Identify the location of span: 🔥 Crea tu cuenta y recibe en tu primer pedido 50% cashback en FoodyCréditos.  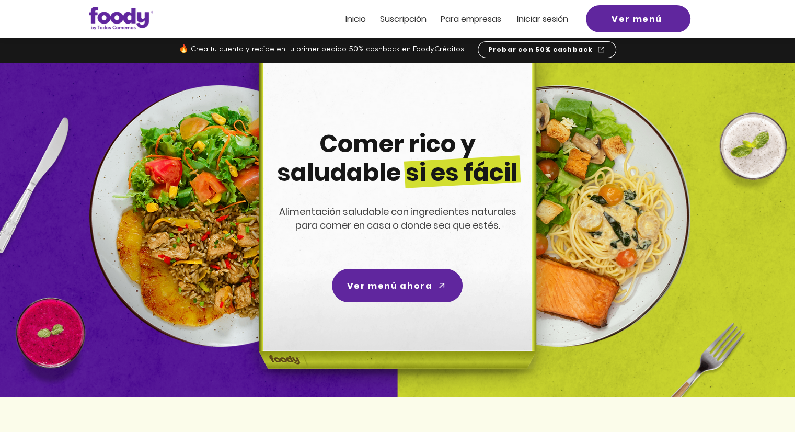
(321, 49).